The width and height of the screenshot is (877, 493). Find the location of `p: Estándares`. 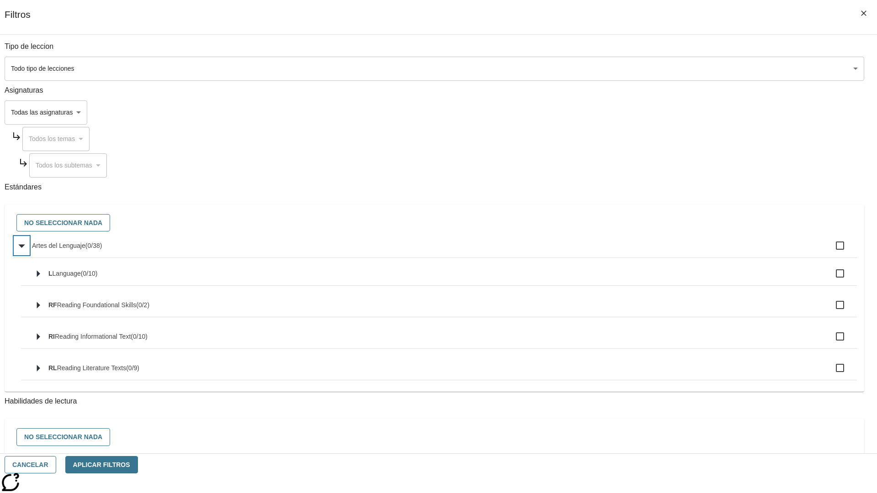

p: Estándares is located at coordinates (434, 187).